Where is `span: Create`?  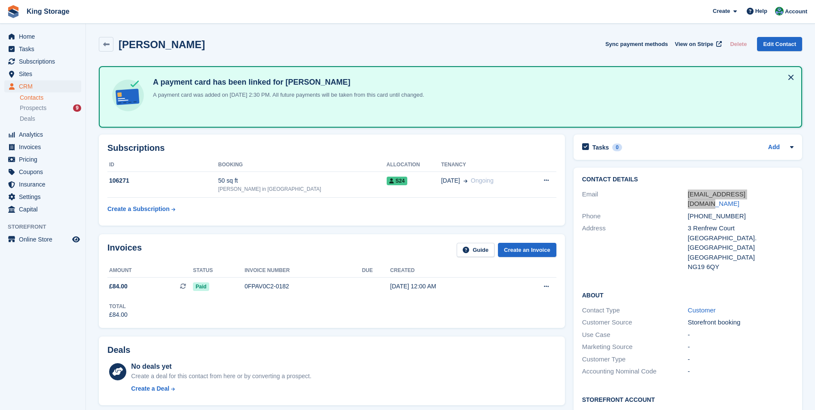 span: Create is located at coordinates (721, 11).